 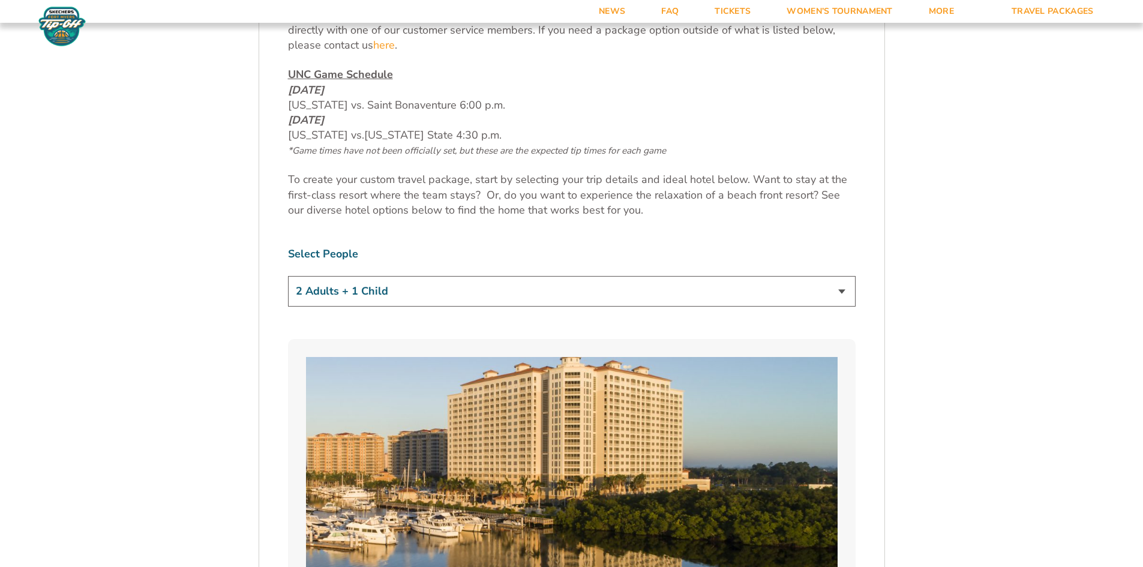 I want to click on label: Select People, so click(x=572, y=254).